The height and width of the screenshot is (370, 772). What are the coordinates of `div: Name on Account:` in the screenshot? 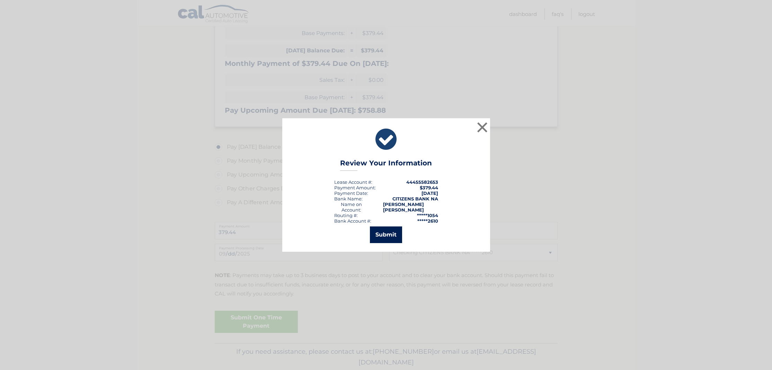 It's located at (352, 207).